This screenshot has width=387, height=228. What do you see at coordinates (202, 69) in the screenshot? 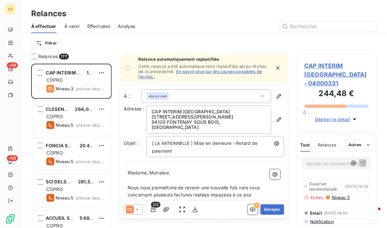
I see `span: Cette relance a été automatiquement replanifiée après l’échec de la précédente.` at bounding box center [202, 69].